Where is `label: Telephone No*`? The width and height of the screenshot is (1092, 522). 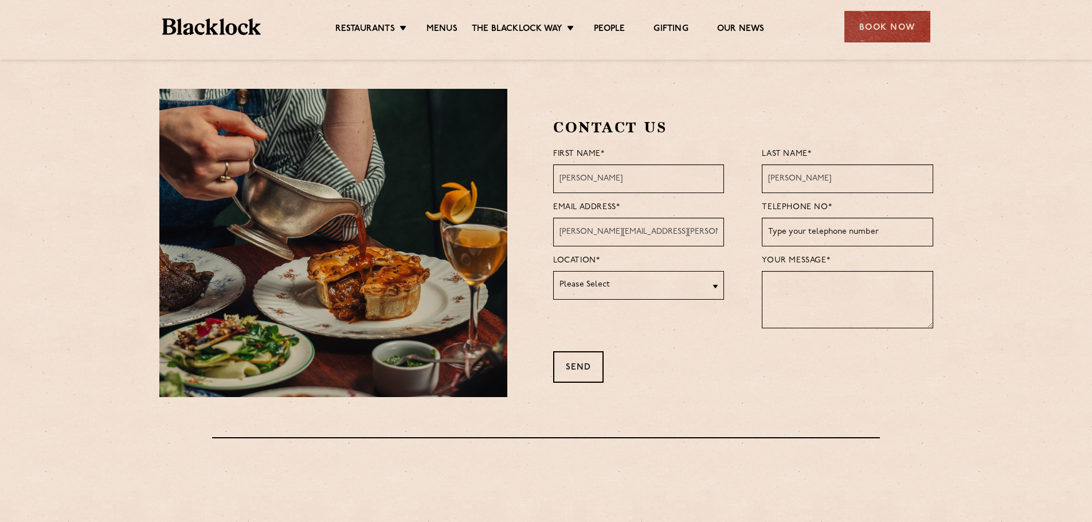
label: Telephone No* is located at coordinates (797, 208).